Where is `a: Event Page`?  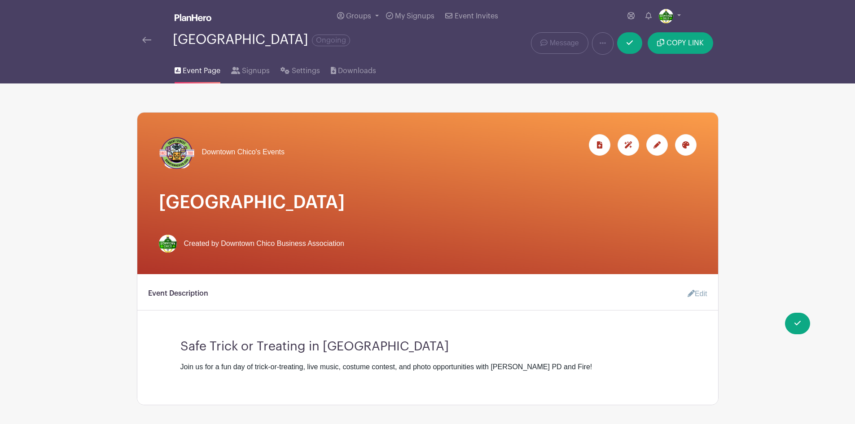 a: Event Page is located at coordinates (197, 69).